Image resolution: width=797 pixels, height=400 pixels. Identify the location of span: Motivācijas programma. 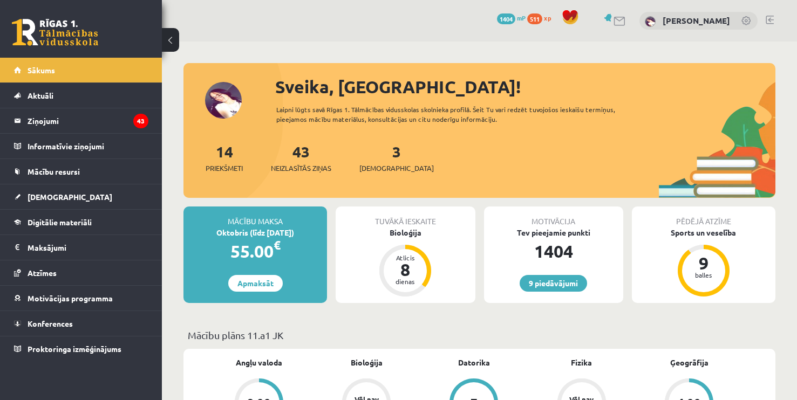
(70, 298).